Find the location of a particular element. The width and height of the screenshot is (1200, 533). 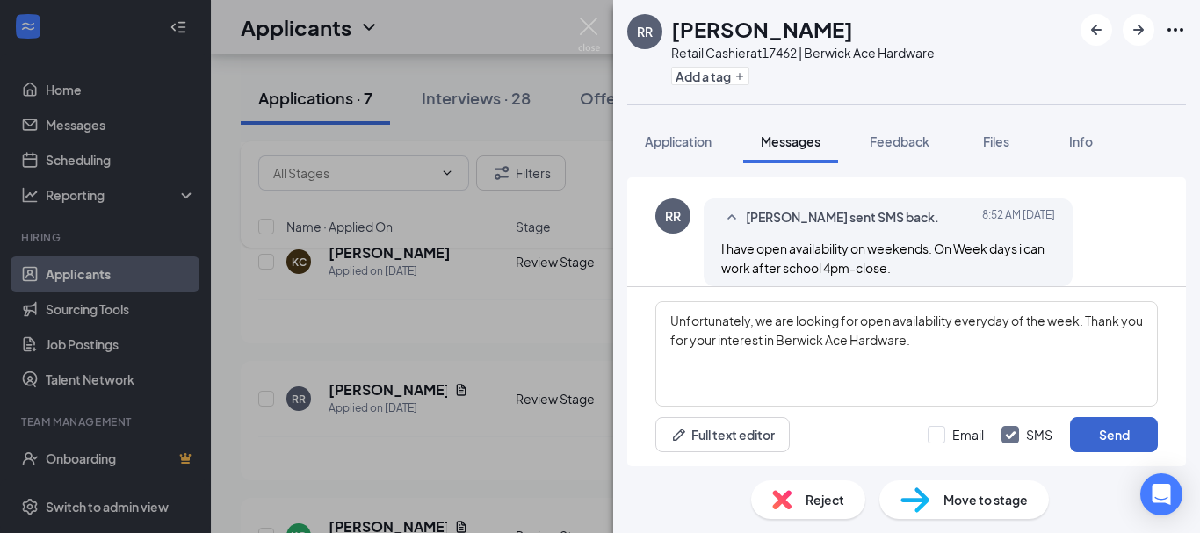

span: Move to stage is located at coordinates (986, 500).